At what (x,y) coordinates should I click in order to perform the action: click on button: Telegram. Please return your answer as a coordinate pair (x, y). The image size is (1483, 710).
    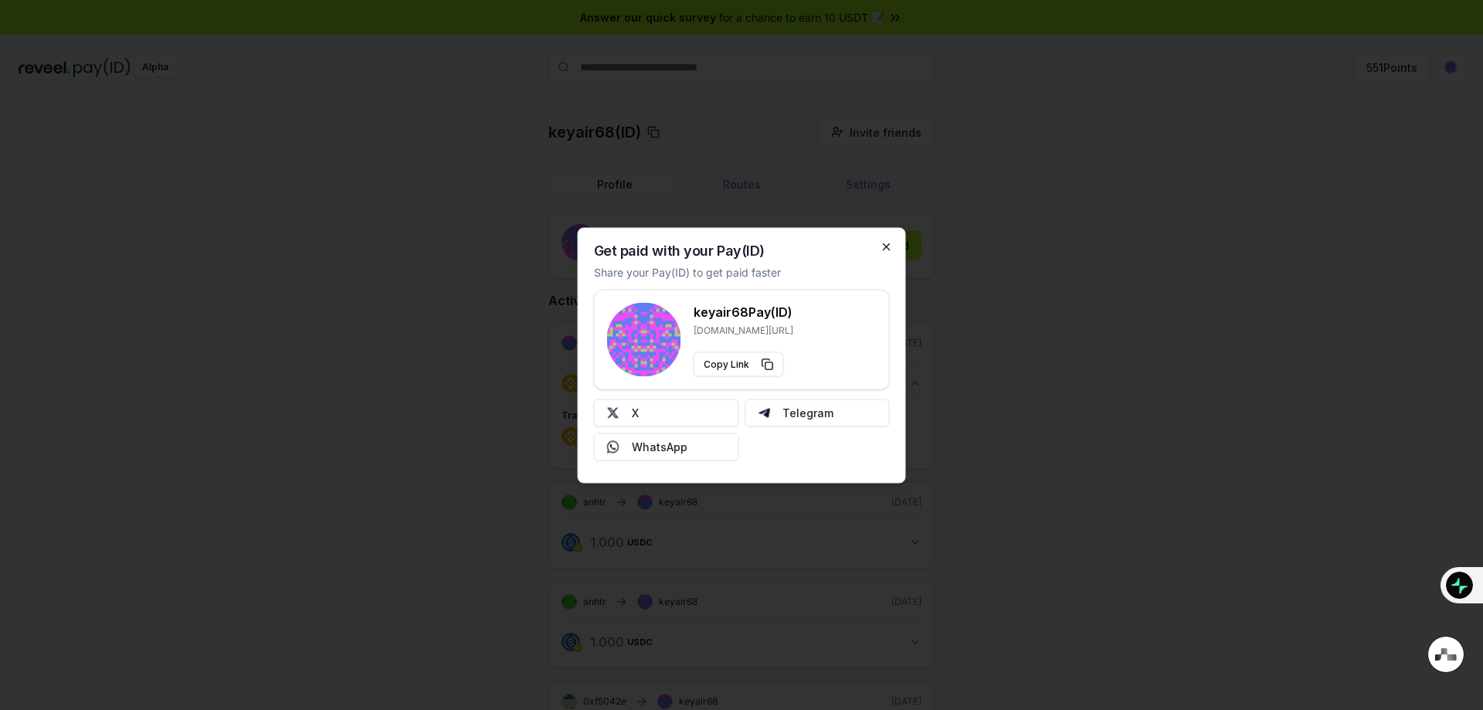
    Looking at the image, I should click on (817, 412).